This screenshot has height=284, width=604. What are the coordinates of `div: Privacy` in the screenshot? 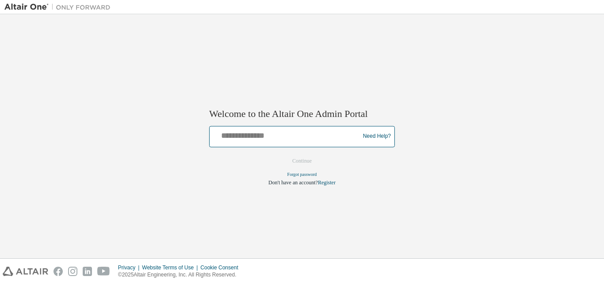 It's located at (130, 267).